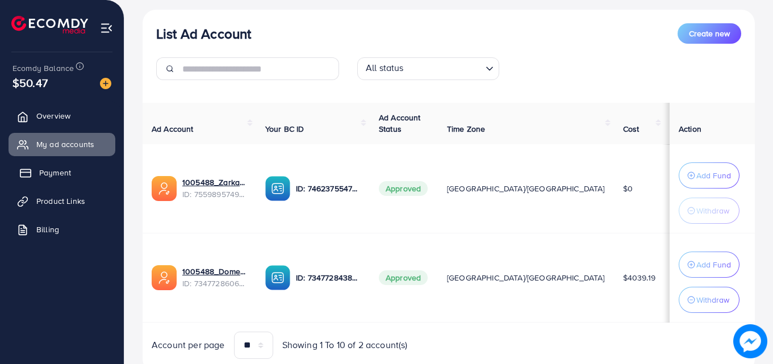 Image resolution: width=773 pixels, height=364 pixels. I want to click on span: Ad Account, so click(173, 129).